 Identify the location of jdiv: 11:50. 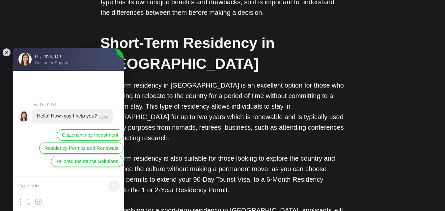
(103, 117).